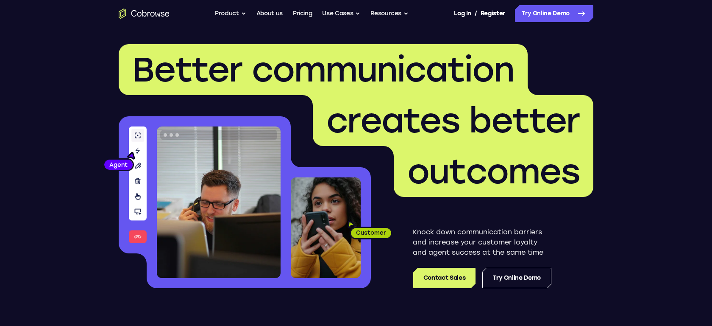 Image resolution: width=712 pixels, height=326 pixels. What do you see at coordinates (453, 120) in the screenshot?
I see `span: creates better` at bounding box center [453, 120].